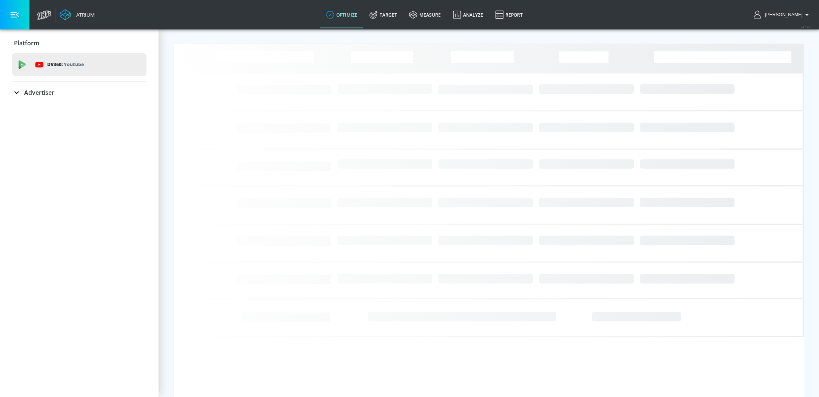  What do you see at coordinates (806, 27) in the screenshot?
I see `span: v 4.19.0` at bounding box center [806, 27].